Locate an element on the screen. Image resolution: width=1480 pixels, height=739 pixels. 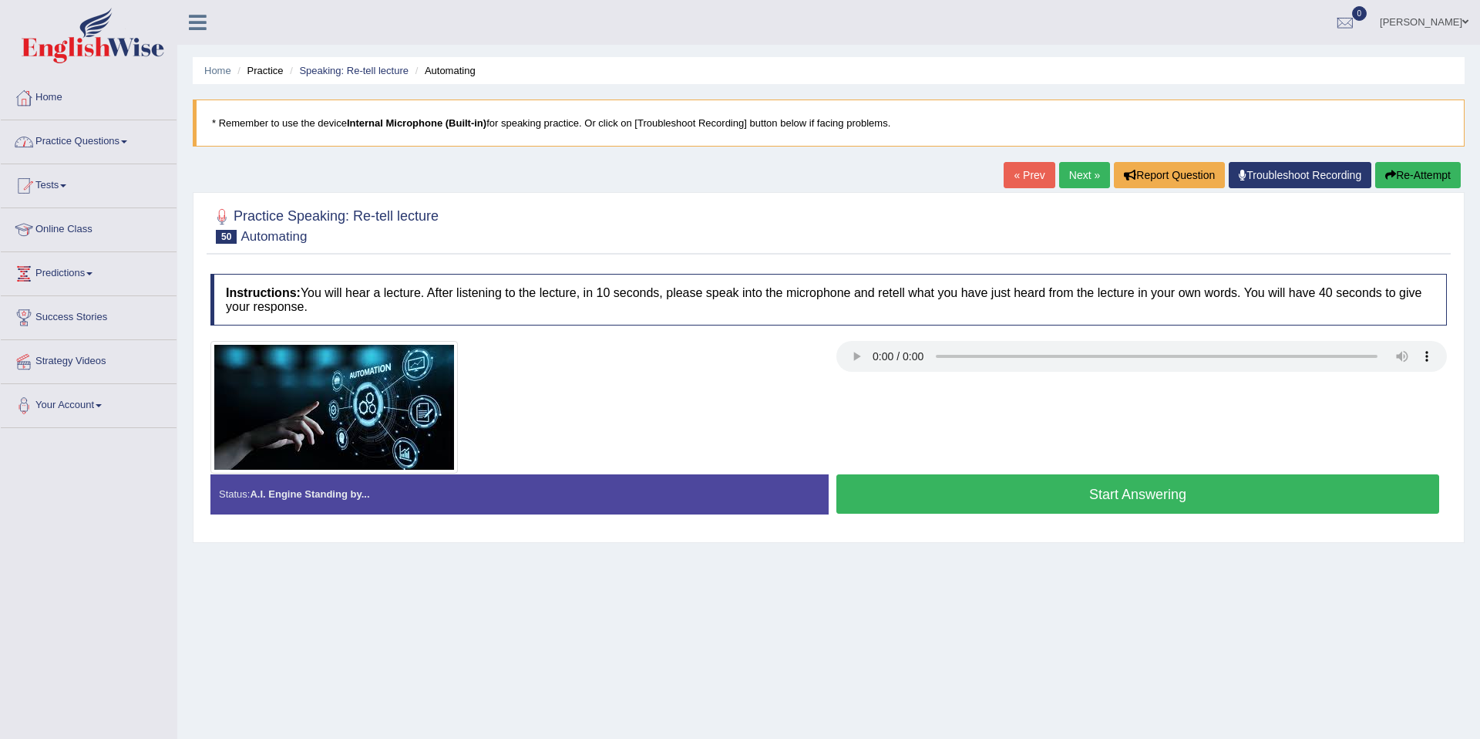
a: Your Account is located at coordinates (89, 403).